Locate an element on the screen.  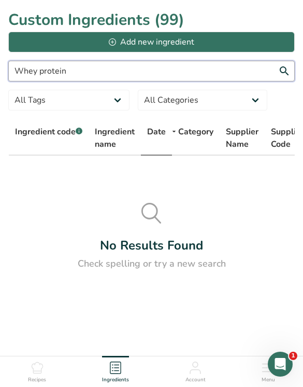
a: Ingredients is located at coordinates (116, 370).